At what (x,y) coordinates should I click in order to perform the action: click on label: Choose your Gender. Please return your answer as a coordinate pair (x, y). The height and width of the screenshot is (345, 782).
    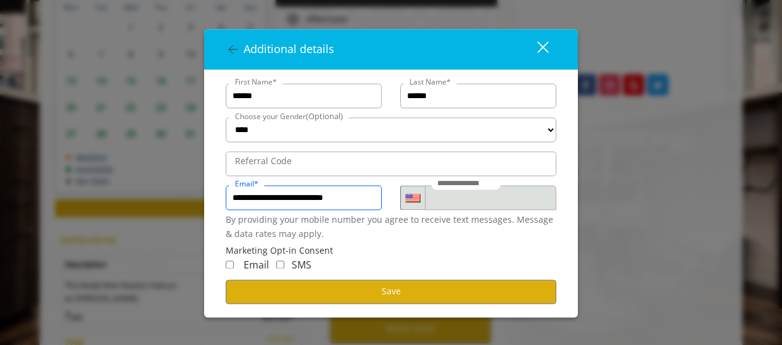
    Looking at the image, I should click on (288, 117).